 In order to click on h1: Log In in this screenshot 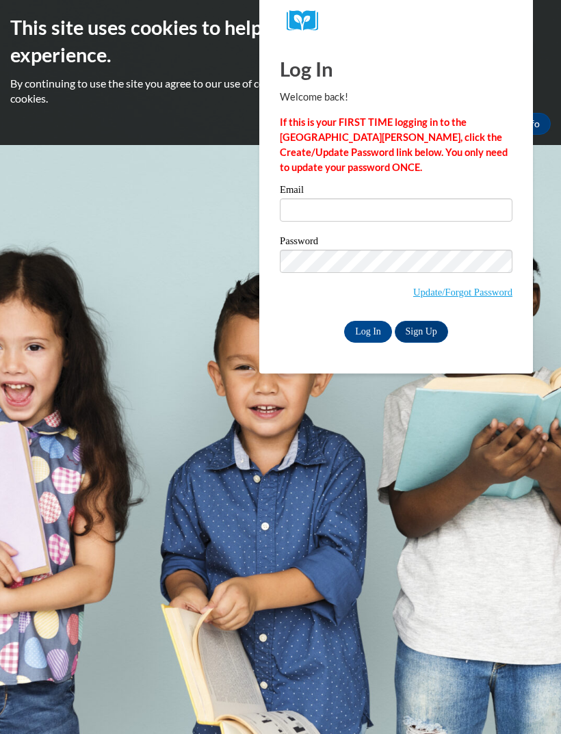, I will do `click(396, 68)`.